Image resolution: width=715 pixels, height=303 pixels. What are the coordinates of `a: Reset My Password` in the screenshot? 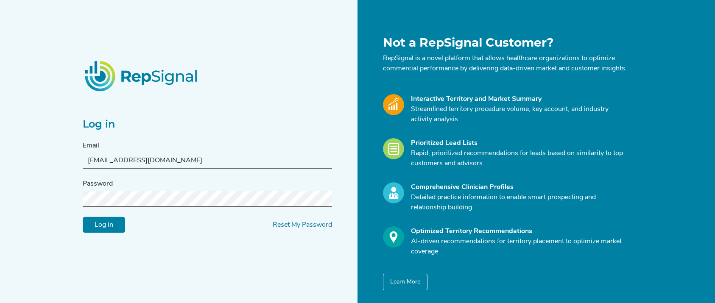 It's located at (302, 225).